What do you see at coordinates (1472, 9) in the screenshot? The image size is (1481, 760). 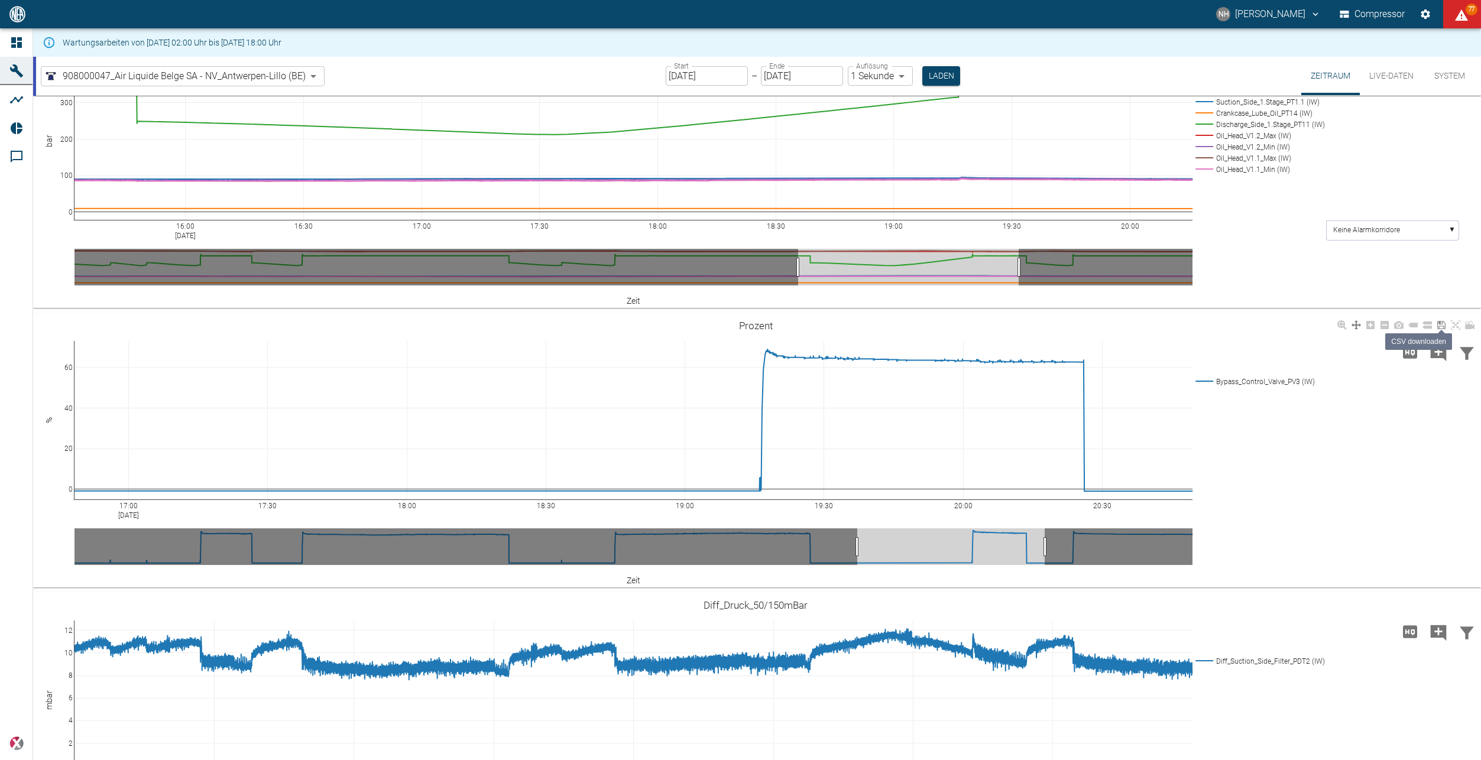 I see `span: 77` at bounding box center [1472, 9].